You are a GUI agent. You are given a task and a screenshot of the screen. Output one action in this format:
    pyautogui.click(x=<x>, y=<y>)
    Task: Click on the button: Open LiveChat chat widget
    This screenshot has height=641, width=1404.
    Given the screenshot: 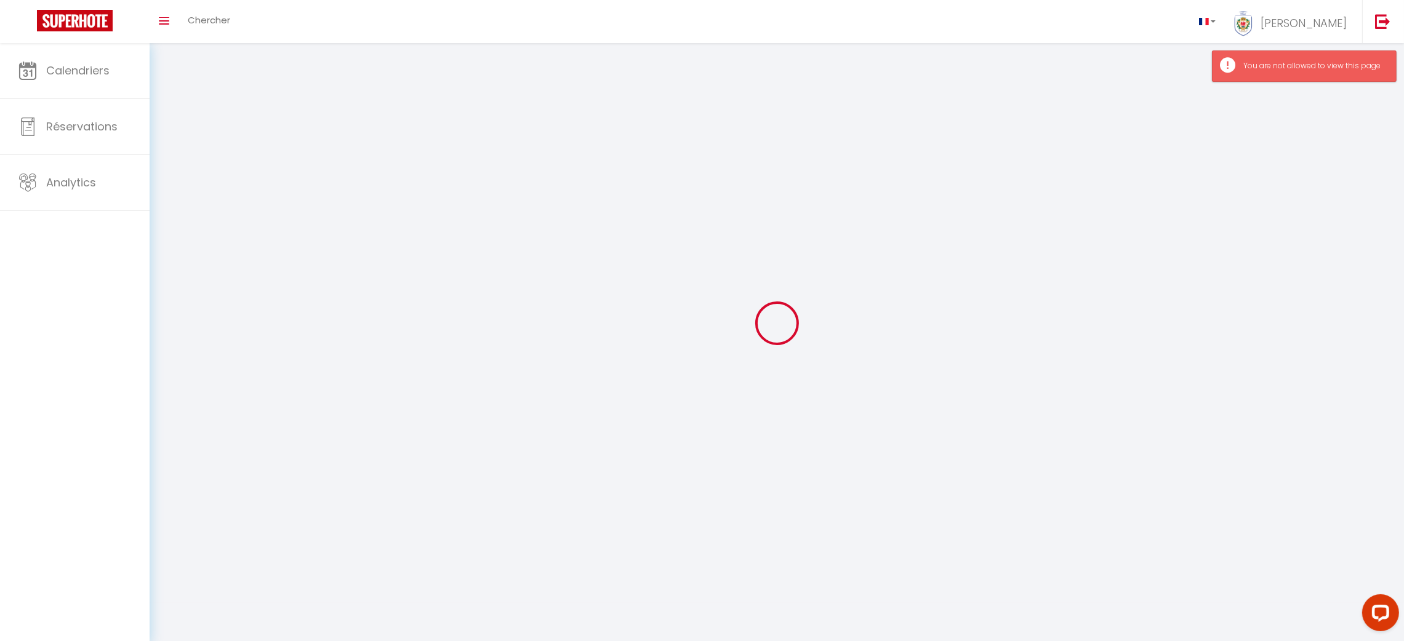 What is the action you would take?
    pyautogui.click(x=28, y=23)
    